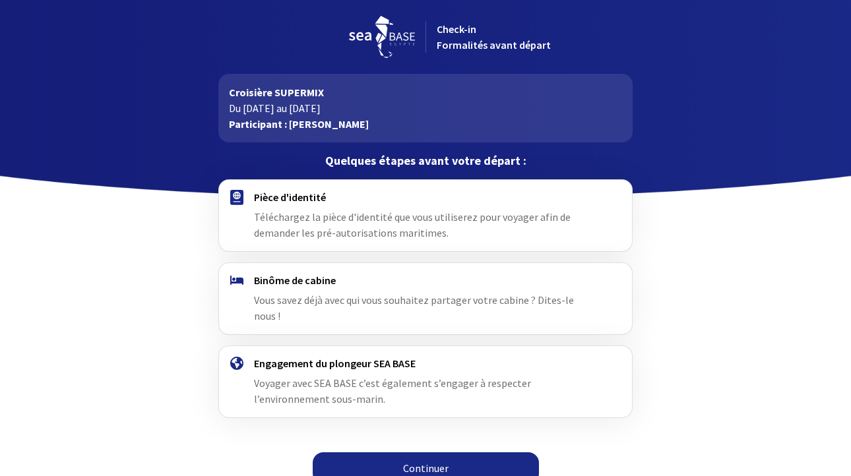 The image size is (851, 476). What do you see at coordinates (237, 363) in the screenshot?
I see `img: engagement.svg` at bounding box center [237, 363].